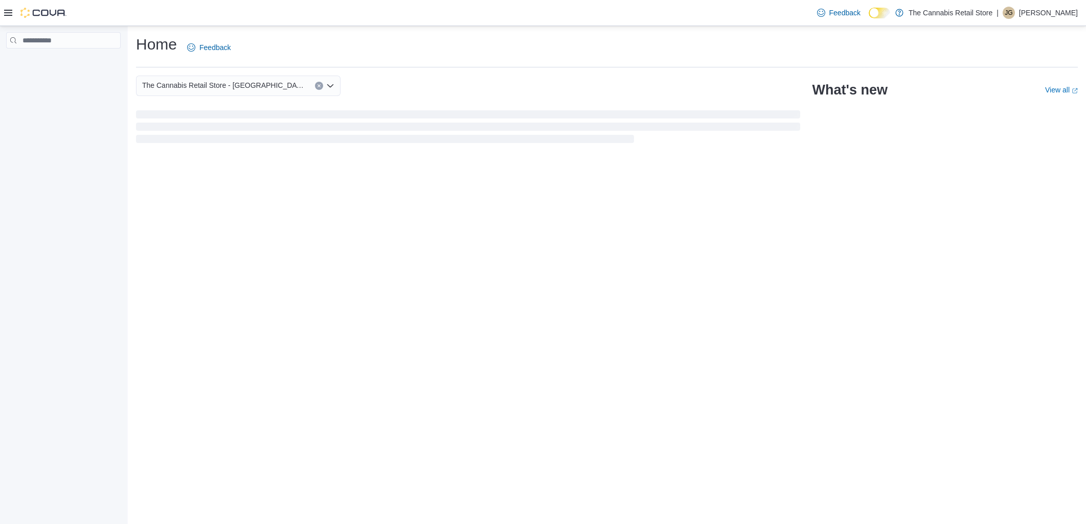 The width and height of the screenshot is (1086, 524). I want to click on span: Dark Mode, so click(869, 18).